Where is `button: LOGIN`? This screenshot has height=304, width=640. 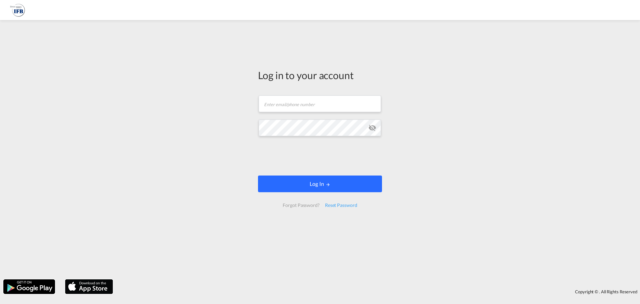 button: LOGIN is located at coordinates (320, 184).